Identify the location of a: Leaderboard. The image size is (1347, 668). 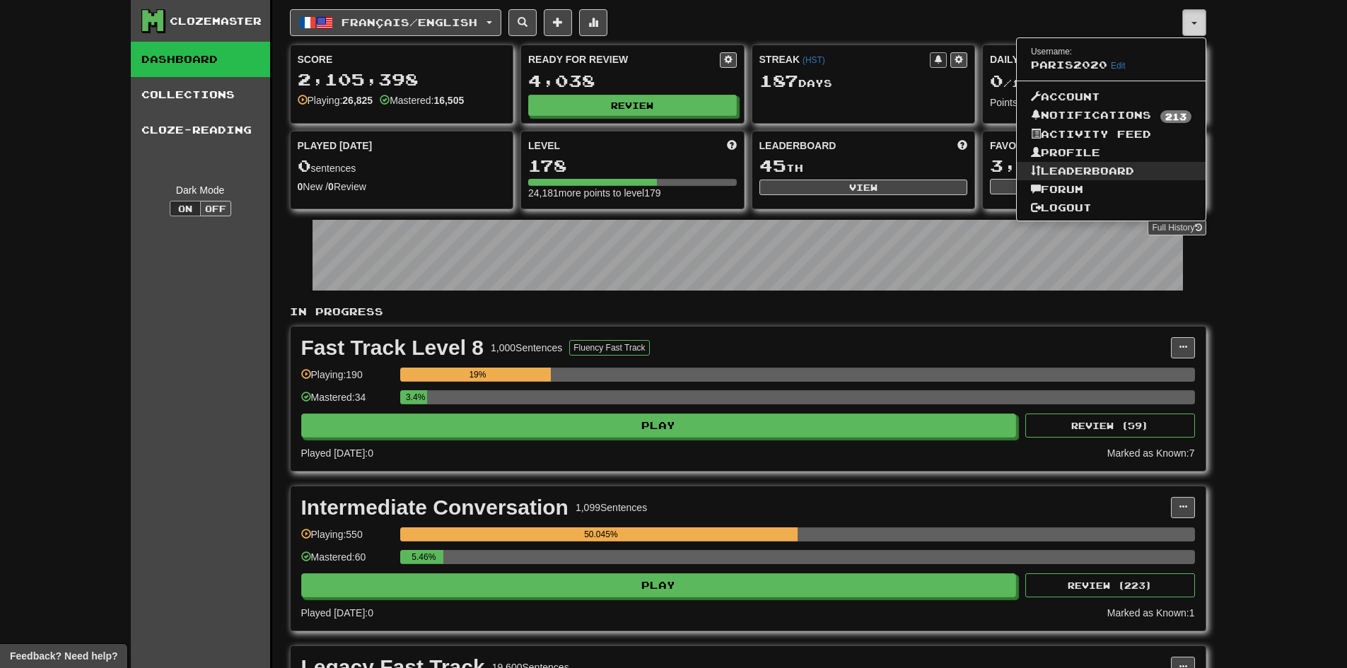
(1111, 171).